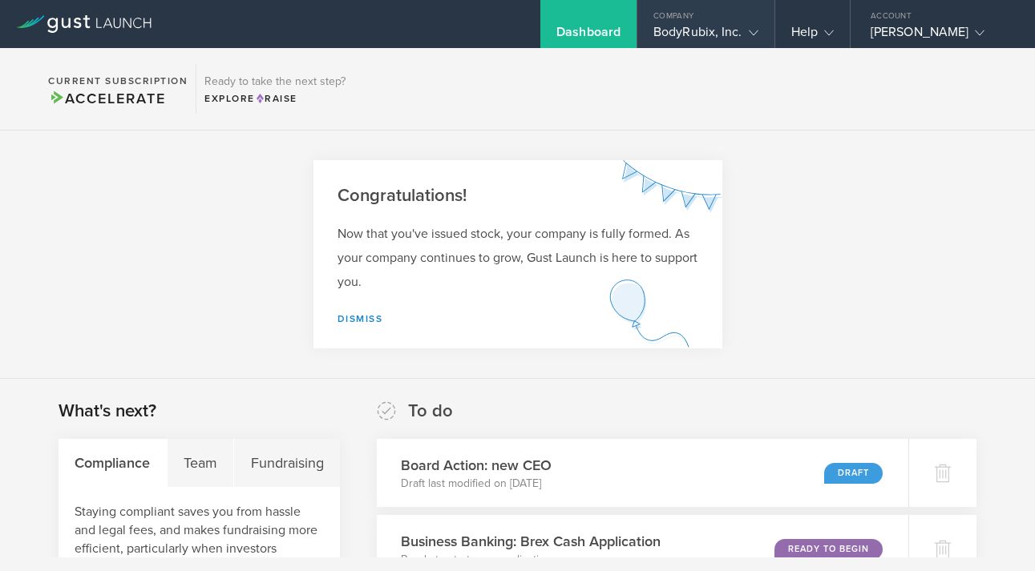 This screenshot has width=1035, height=571. What do you see at coordinates (287, 463) in the screenshot?
I see `div: Fundraising` at bounding box center [287, 463].